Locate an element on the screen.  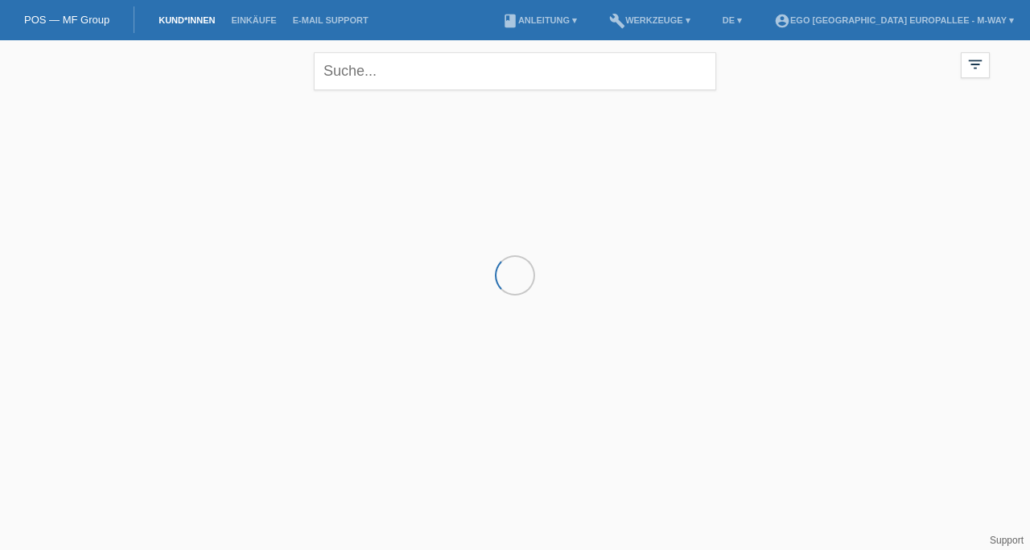
a: Kund*innen is located at coordinates (187, 20).